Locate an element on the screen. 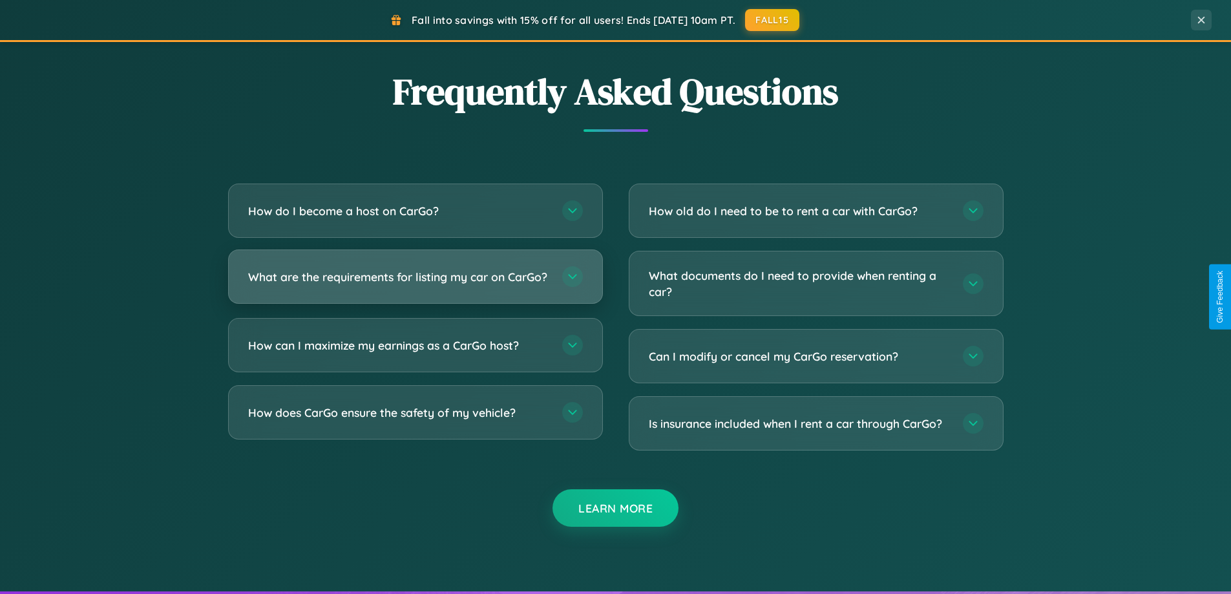 Image resolution: width=1231 pixels, height=594 pixels. h3: What documents do I need to provide when renting a car? is located at coordinates (800, 283).